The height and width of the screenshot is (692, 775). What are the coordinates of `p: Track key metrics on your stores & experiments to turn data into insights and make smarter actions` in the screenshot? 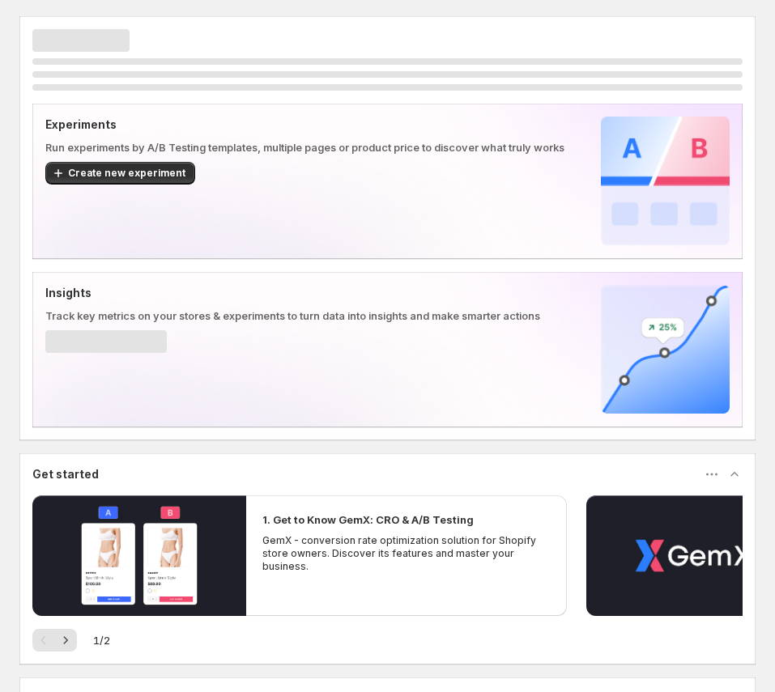 It's located at (320, 316).